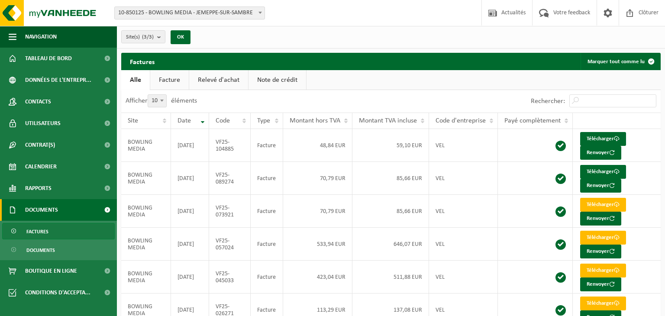  Describe the element at coordinates (136, 80) in the screenshot. I see `a: Alle` at that location.